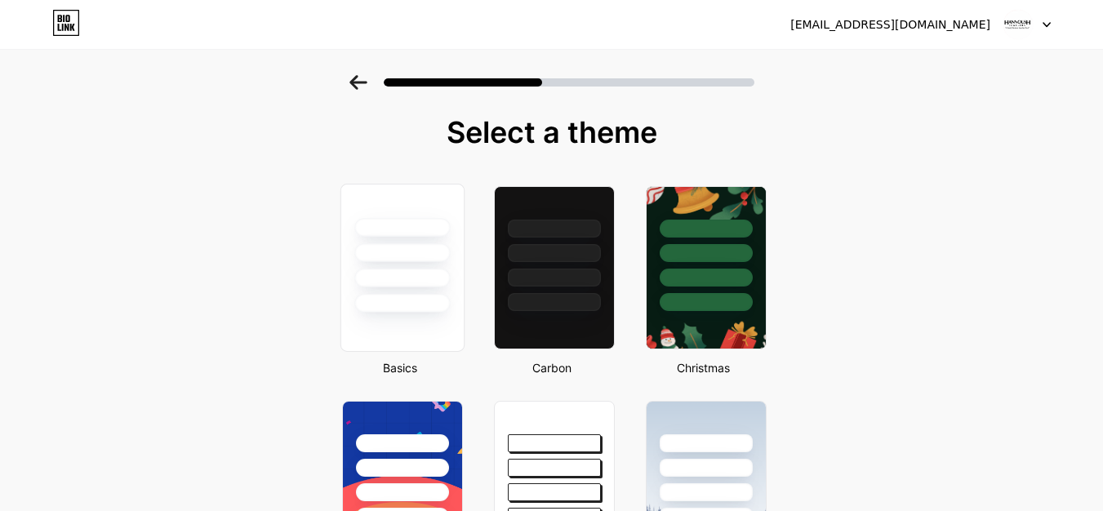  Describe the element at coordinates (552, 367) in the screenshot. I see `div: Carbon` at that location.